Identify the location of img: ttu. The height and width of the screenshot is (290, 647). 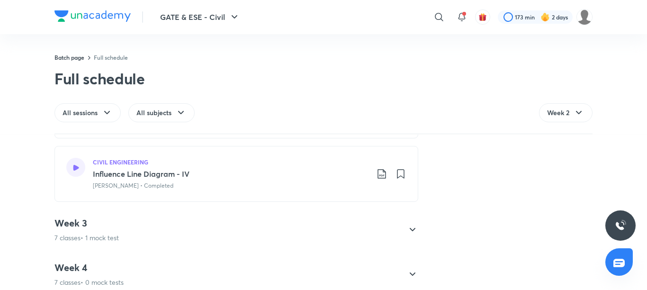
(621, 226).